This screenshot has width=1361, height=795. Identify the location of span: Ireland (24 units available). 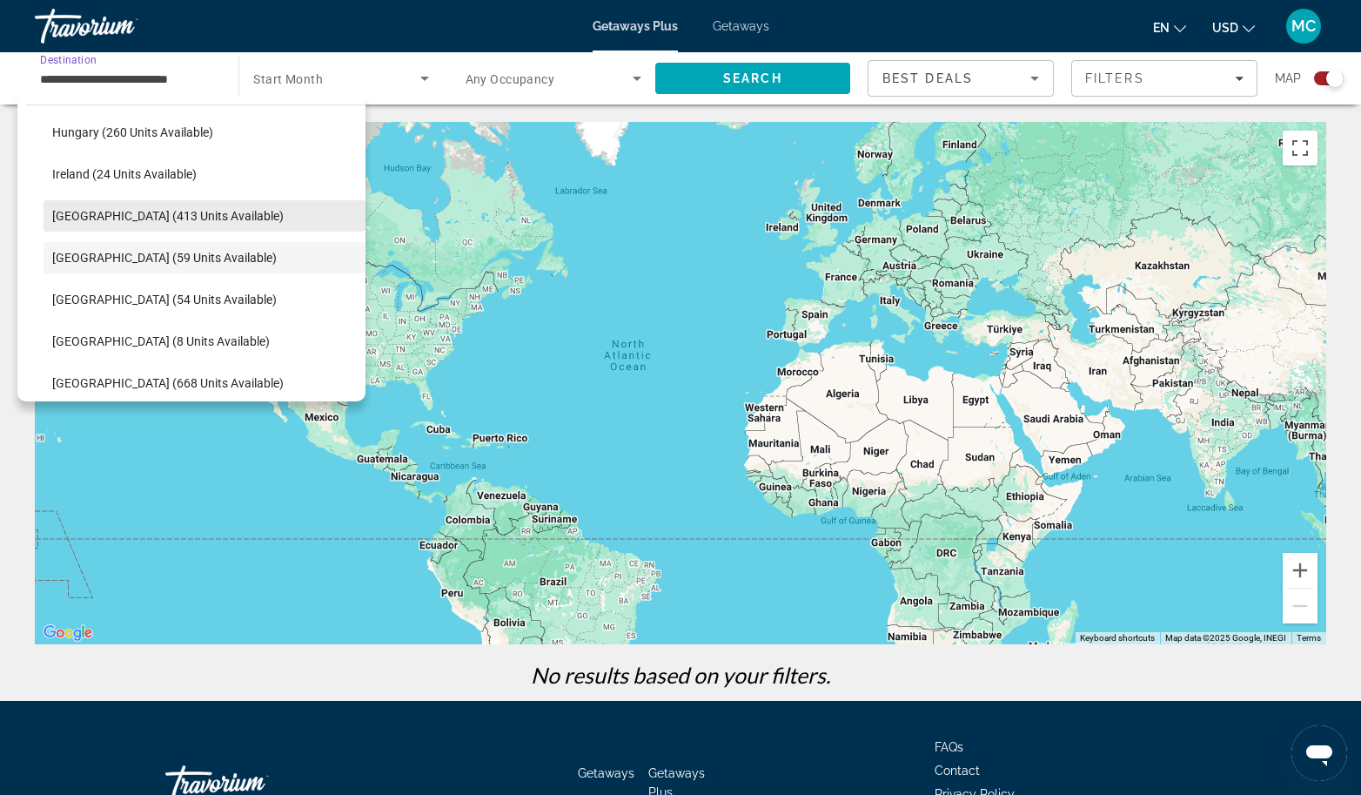
(124, 174).